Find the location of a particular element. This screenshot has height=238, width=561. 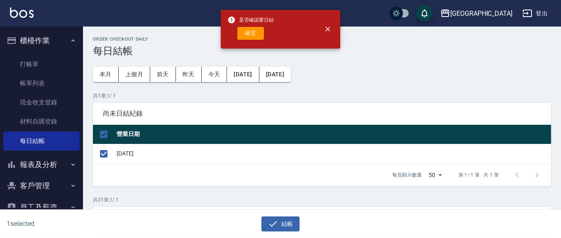

button: 前天 is located at coordinates (163, 74).